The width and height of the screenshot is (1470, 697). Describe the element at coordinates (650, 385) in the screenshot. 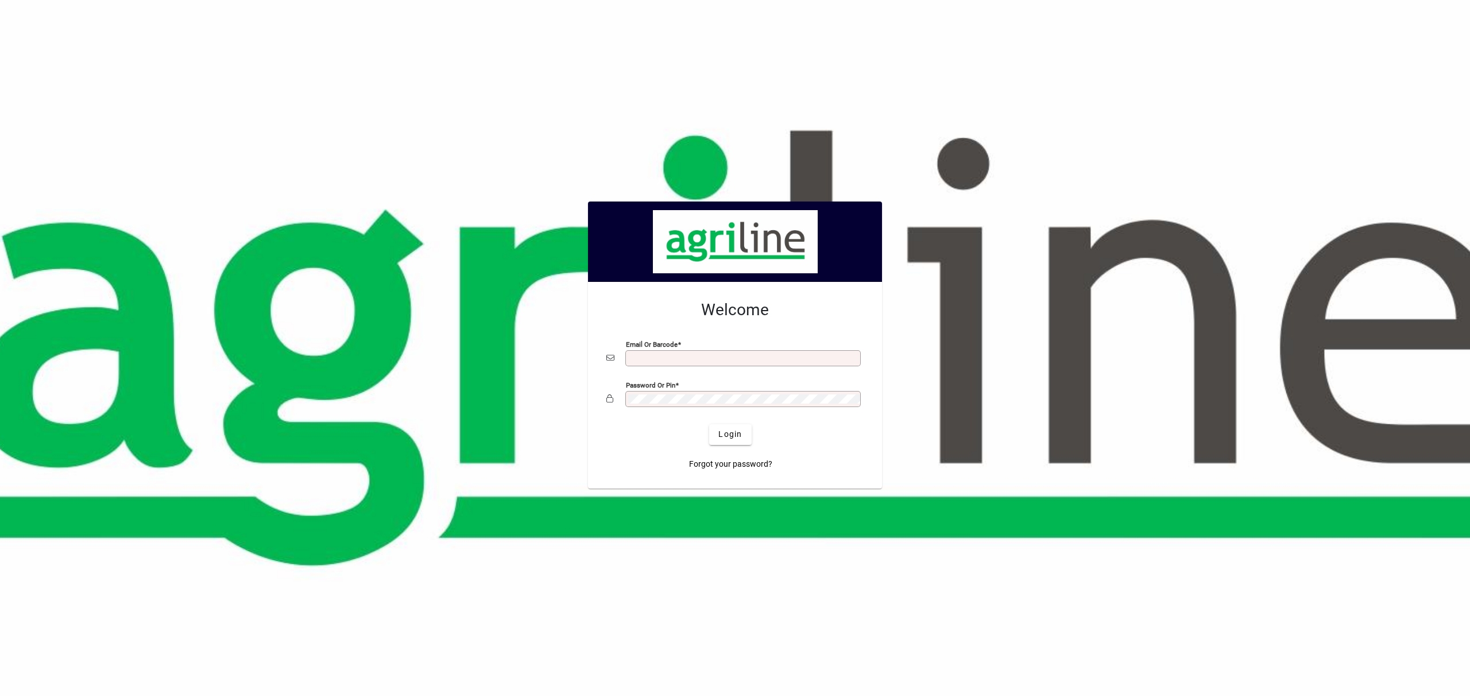

I see `mat-label: Password or Pin` at that location.